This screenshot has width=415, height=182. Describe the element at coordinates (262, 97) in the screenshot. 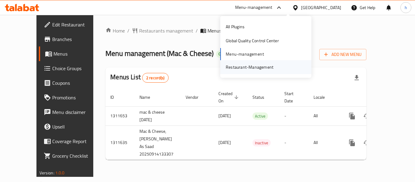

I see `span: Status` at that location.